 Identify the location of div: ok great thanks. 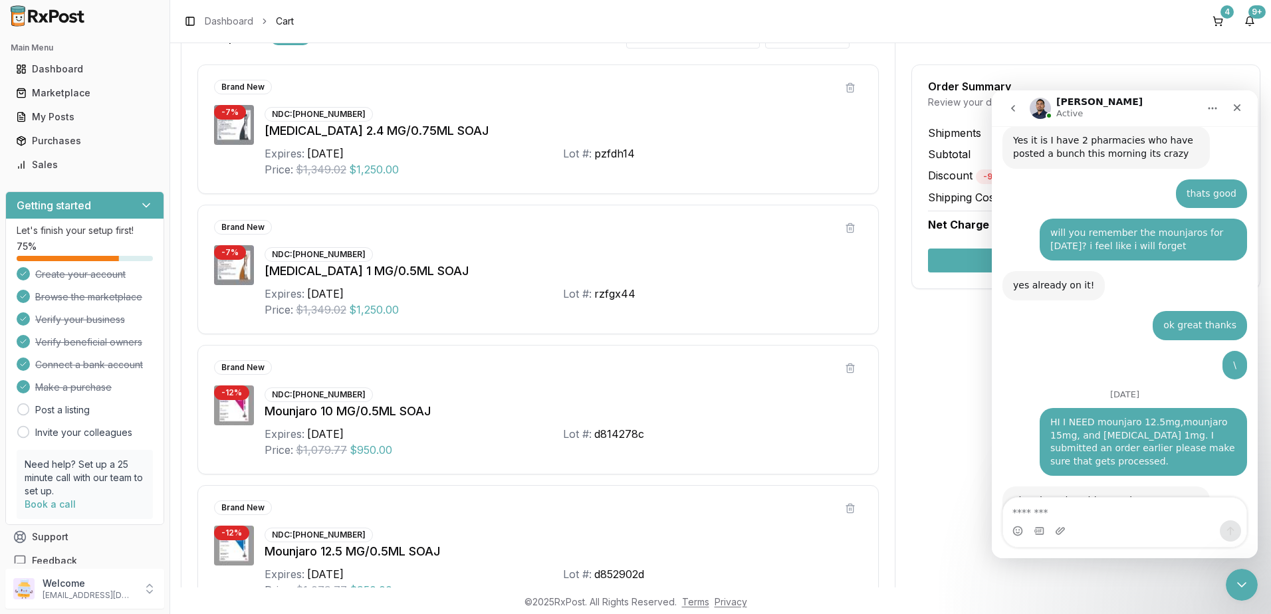
(208, 235).